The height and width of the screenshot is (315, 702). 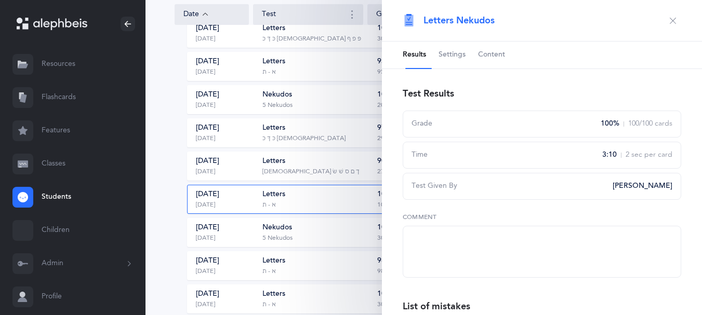 What do you see at coordinates (650, 124) in the screenshot?
I see `span: 100/100 cards` at bounding box center [650, 124].